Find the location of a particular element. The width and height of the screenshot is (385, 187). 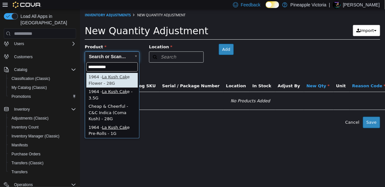

button: Adjustments (Classic) is located at coordinates (42, 118).